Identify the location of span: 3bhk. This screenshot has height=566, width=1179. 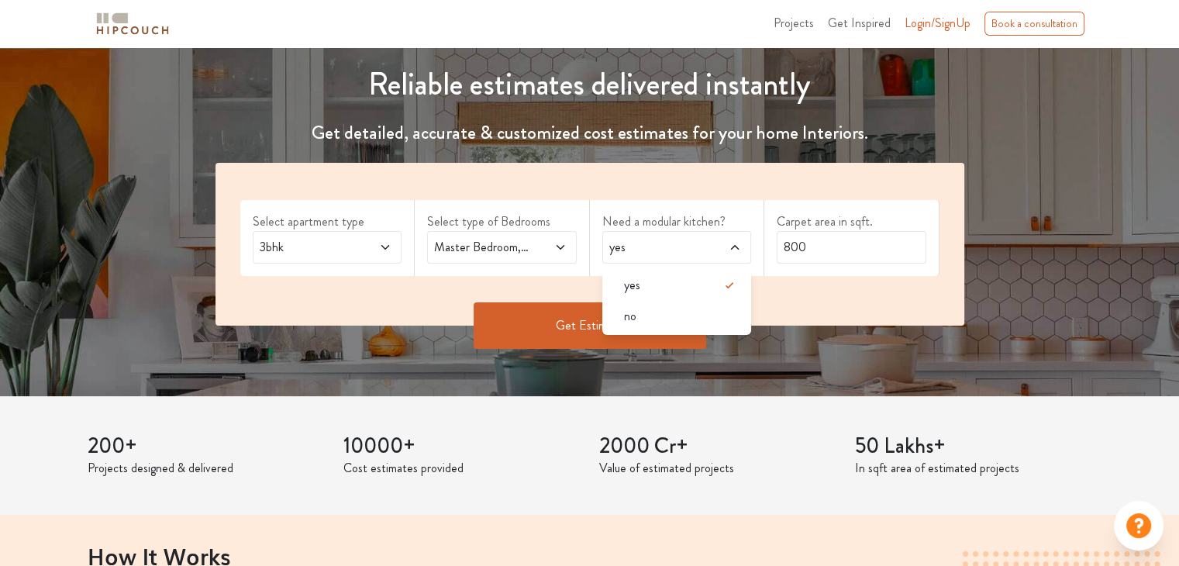
(307, 247).